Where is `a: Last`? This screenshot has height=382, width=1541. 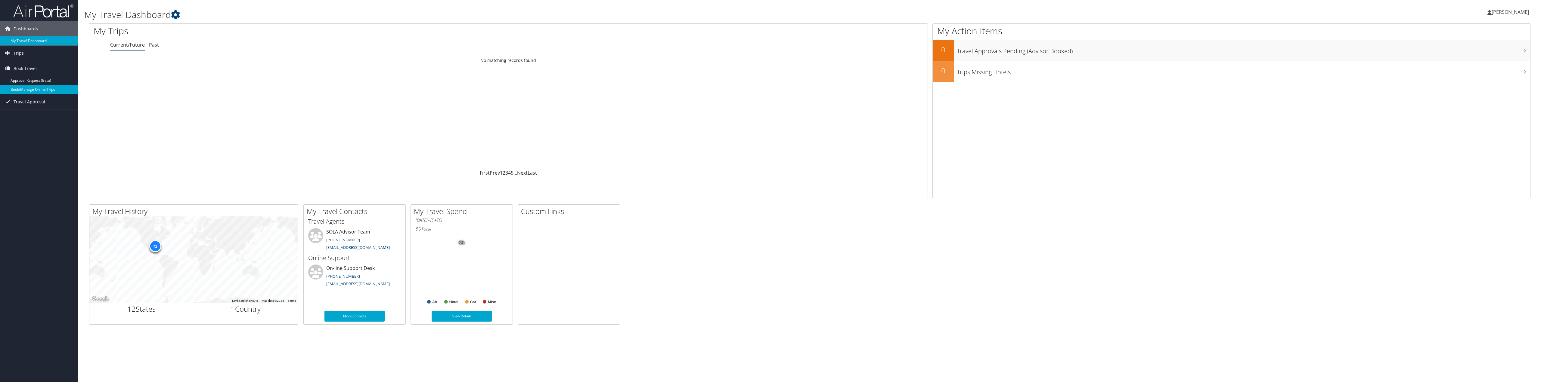
a: Last is located at coordinates (532, 173).